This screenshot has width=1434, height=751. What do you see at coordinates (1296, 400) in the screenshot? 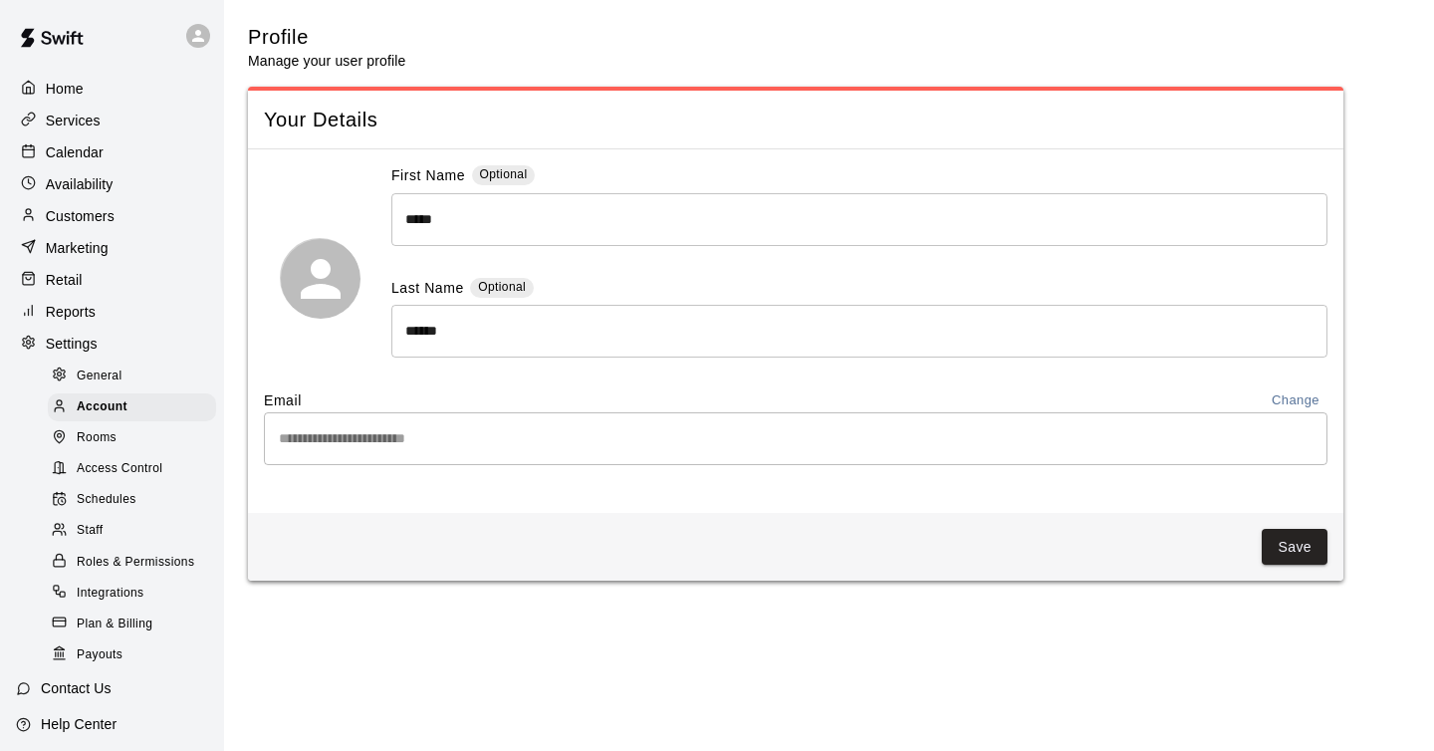
I see `button: Change` at bounding box center [1296, 400].